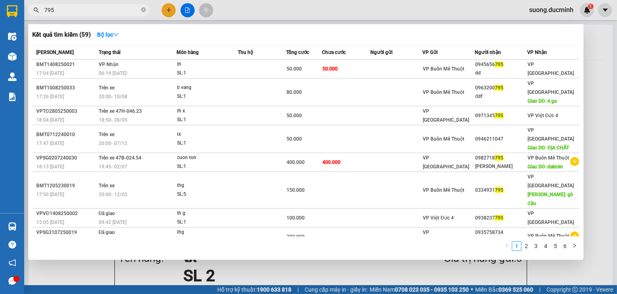 The image size is (617, 294). Describe the element at coordinates (517, 246) in the screenshot. I see `li: 1` at that location.